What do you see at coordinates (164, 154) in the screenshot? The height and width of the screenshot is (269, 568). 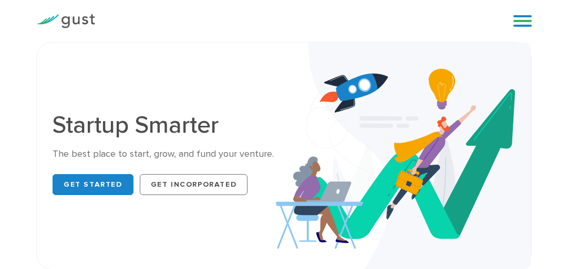 I see `div: The best place to start, grow, and fund your venture.` at bounding box center [164, 154].